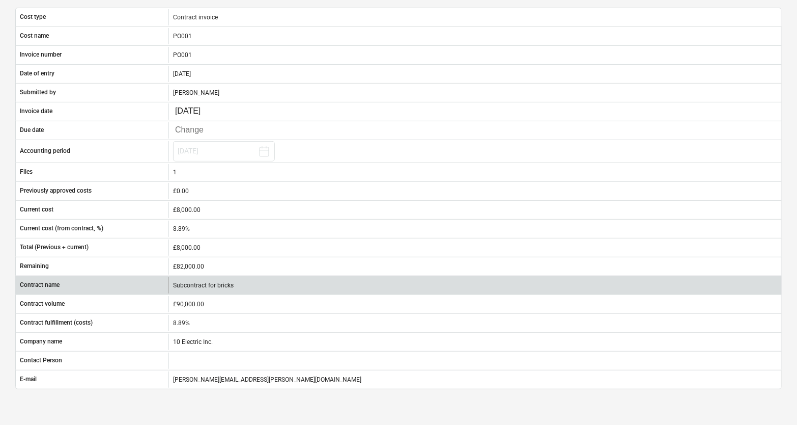 The image size is (797, 425). I want to click on p: Due date, so click(32, 130).